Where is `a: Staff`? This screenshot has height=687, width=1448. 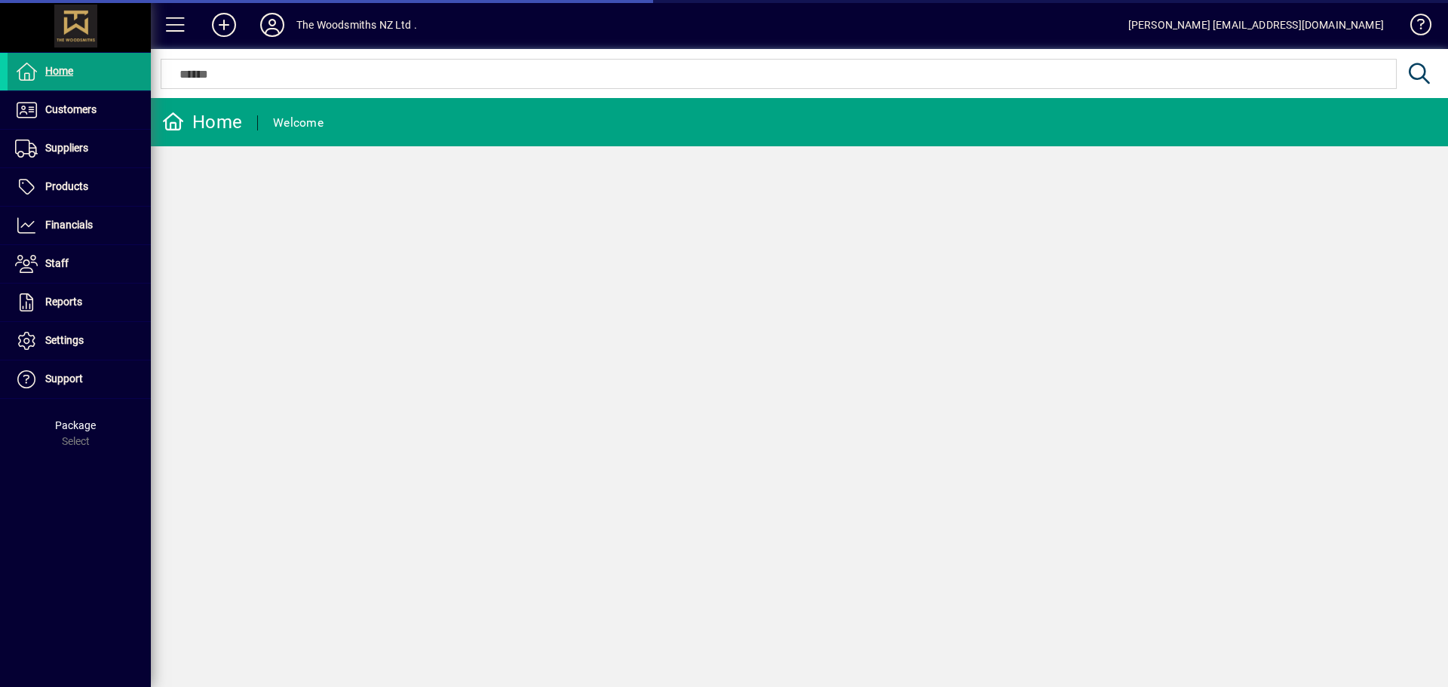
a: Staff is located at coordinates (79, 264).